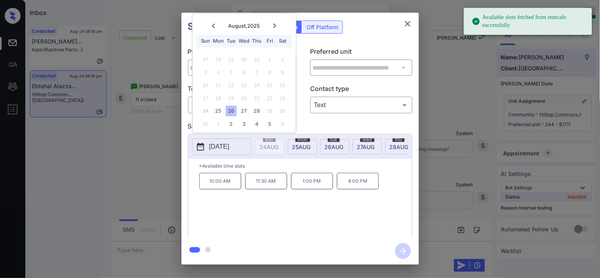  I want to click on div: Not available Tuesday, August 12th, 2025, so click(231, 85).